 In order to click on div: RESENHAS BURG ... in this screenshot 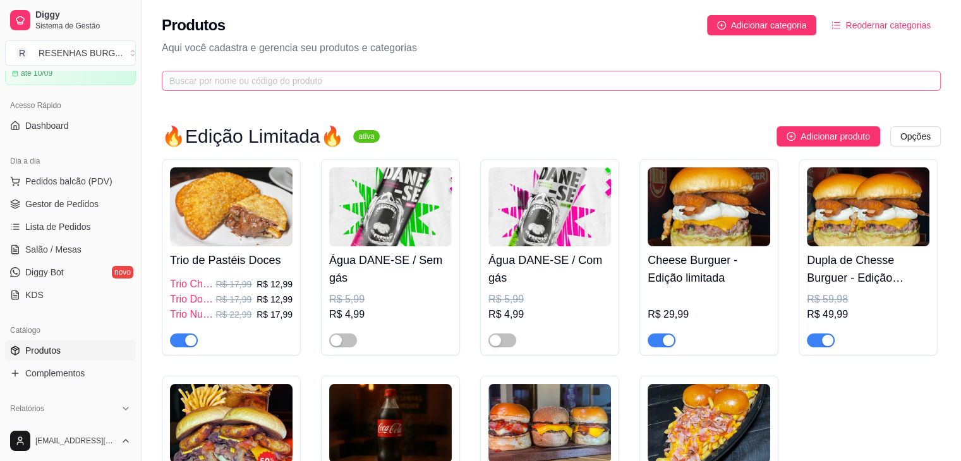, I will do `click(80, 53)`.